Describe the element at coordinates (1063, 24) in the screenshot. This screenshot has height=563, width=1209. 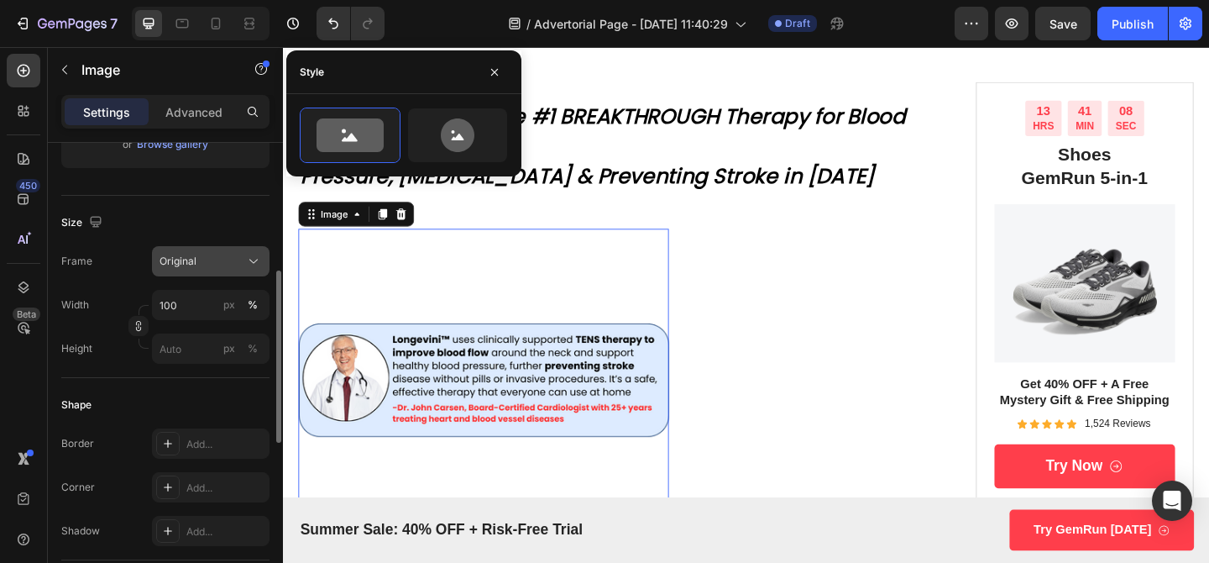
I see `button: Save` at that location.